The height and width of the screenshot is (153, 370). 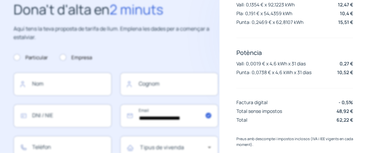 I want to click on p: Preus amb descompte i impostos inclosos (IVA i IEE vigents en cada moment)., so click(x=294, y=142).